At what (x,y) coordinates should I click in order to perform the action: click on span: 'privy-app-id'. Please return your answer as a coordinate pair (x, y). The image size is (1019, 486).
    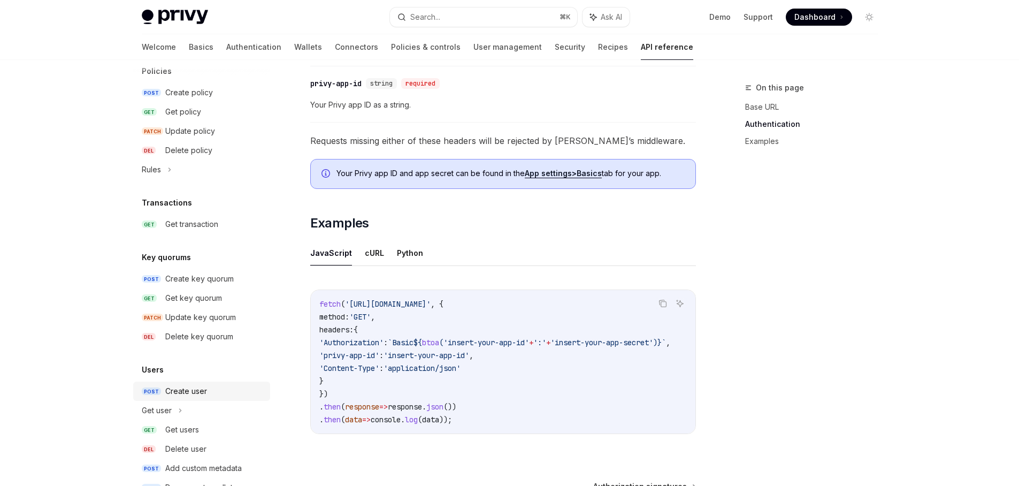
    Looking at the image, I should click on (349, 355).